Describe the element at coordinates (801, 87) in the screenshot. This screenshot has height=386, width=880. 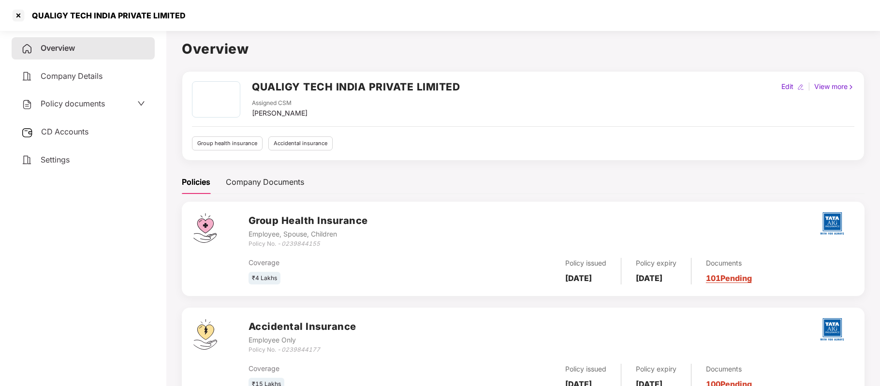
I see `img: editIcon` at that location.